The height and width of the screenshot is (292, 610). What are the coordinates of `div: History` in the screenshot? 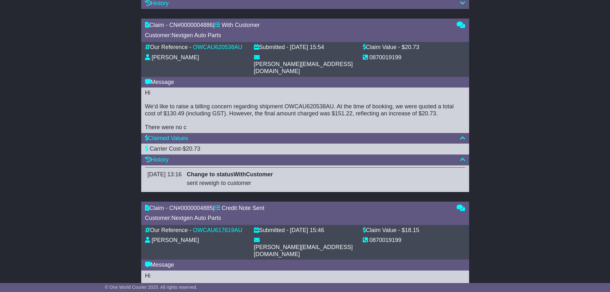 It's located at (305, 160).